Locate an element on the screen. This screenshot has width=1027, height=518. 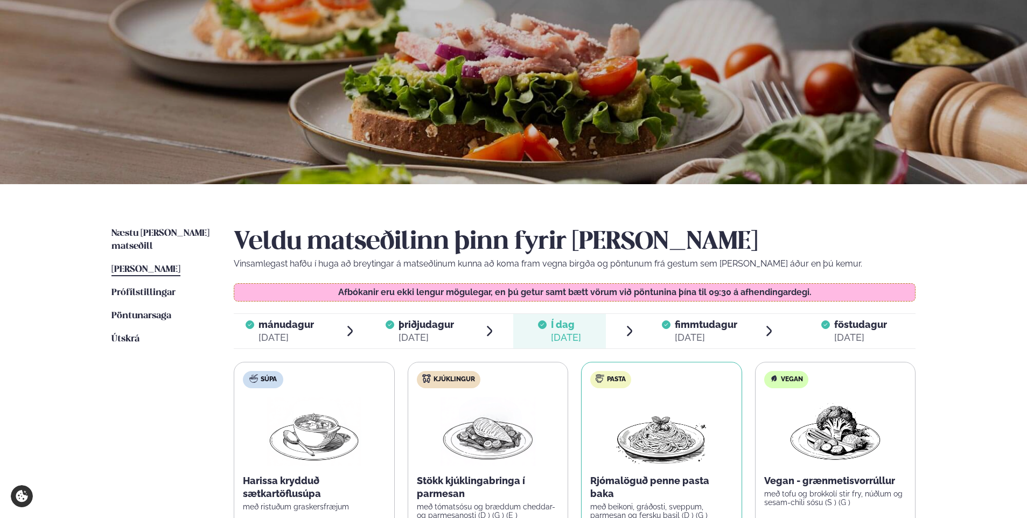
img: pasta.svg is located at coordinates (600, 379).